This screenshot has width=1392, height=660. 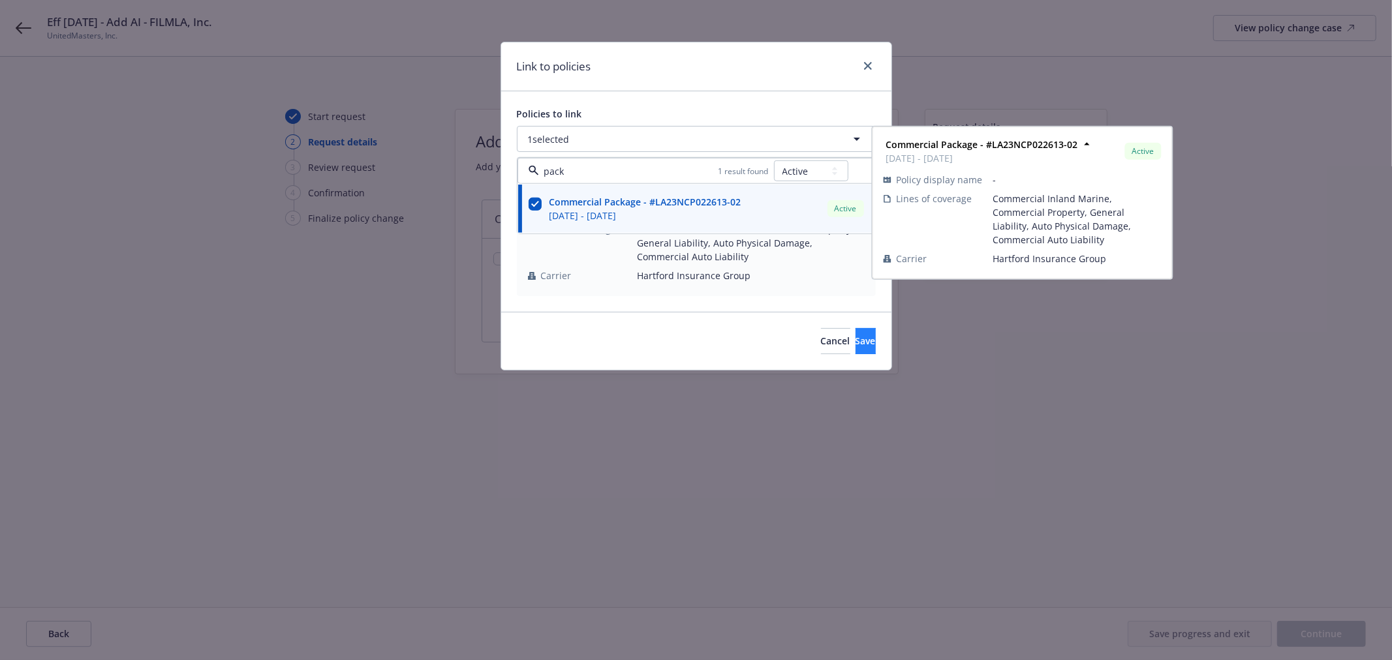 I want to click on span: 1 result found, so click(x=743, y=171).